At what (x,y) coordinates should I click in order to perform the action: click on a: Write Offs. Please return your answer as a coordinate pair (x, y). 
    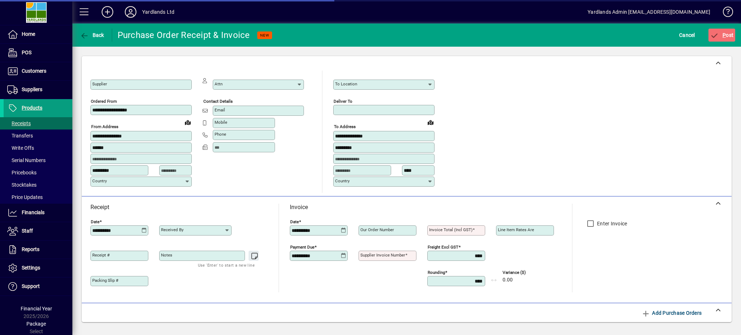
    Looking at the image, I should click on (38, 148).